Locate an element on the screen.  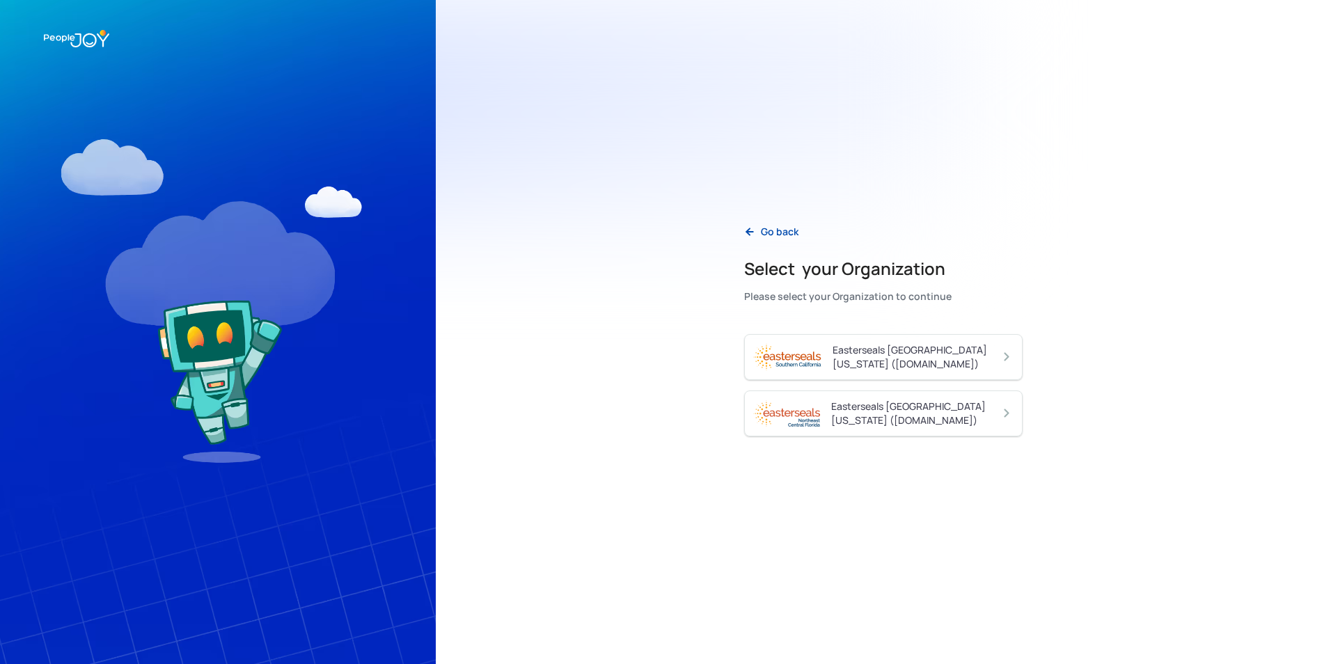
a: Go back is located at coordinates (771, 232).